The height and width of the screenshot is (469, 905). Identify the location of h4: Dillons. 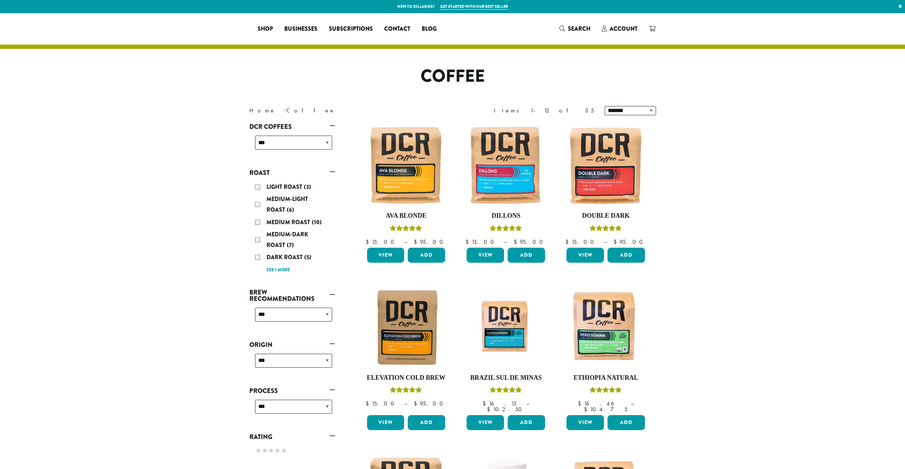
(506, 216).